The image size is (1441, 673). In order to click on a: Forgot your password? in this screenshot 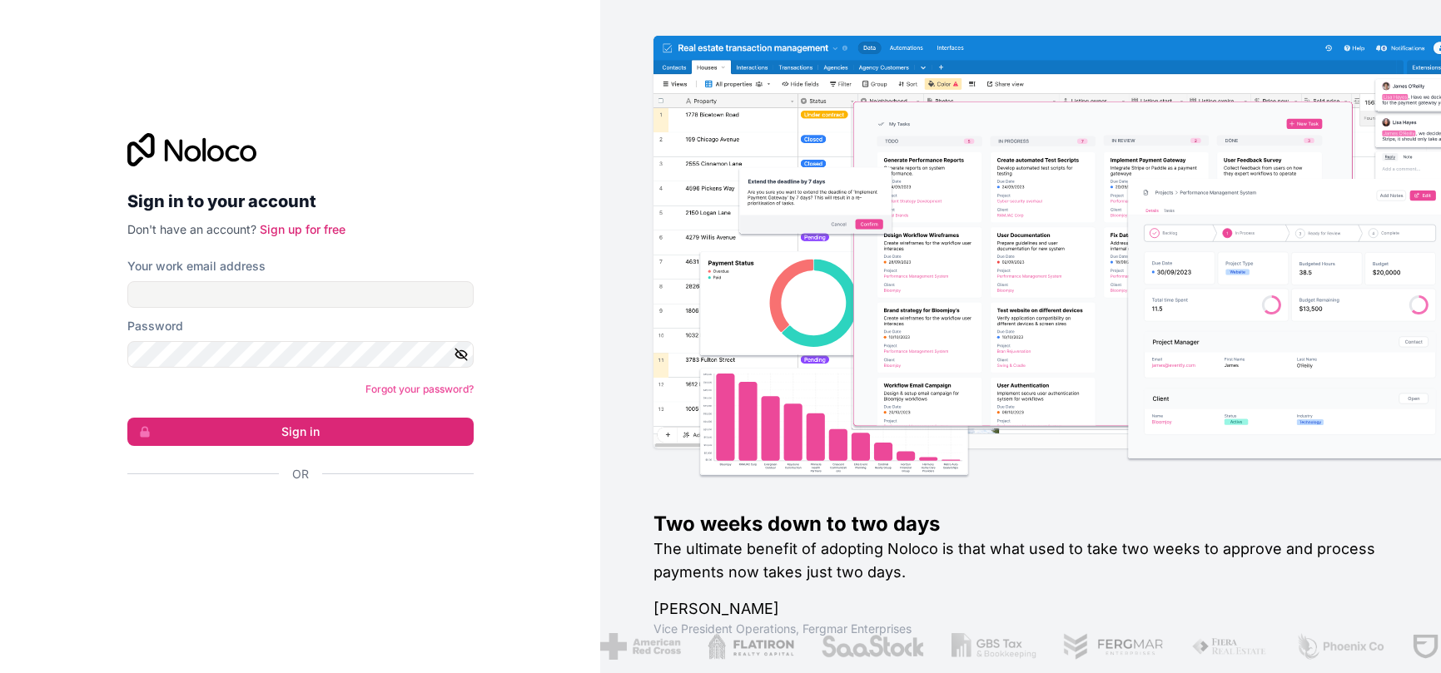, I will do `click(419, 389)`.